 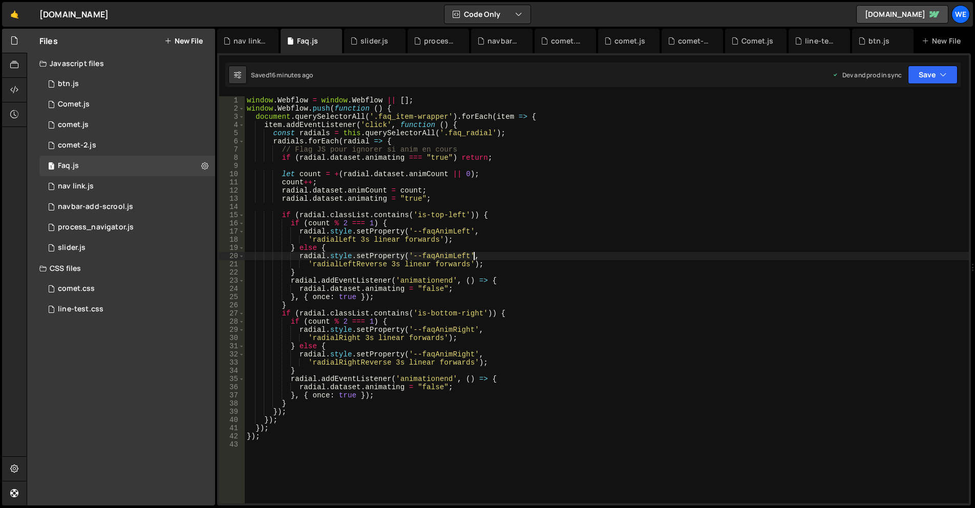 I want to click on div: 5, so click(x=232, y=133).